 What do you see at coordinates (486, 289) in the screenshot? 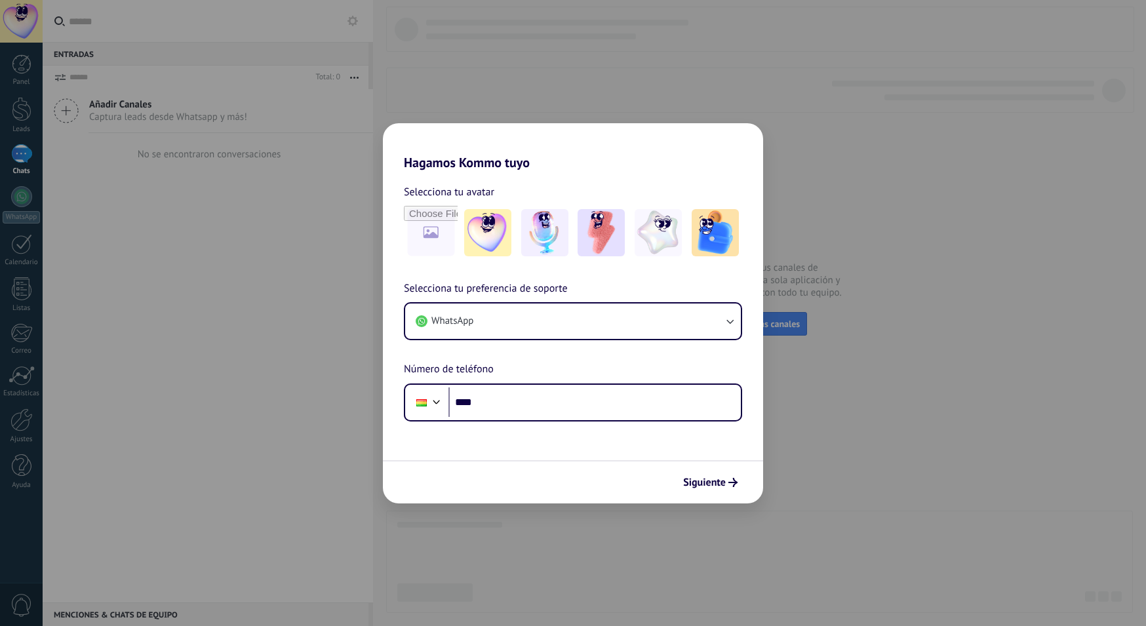
I see `span: Selecciona tu preferencia de soporte` at bounding box center [486, 289].